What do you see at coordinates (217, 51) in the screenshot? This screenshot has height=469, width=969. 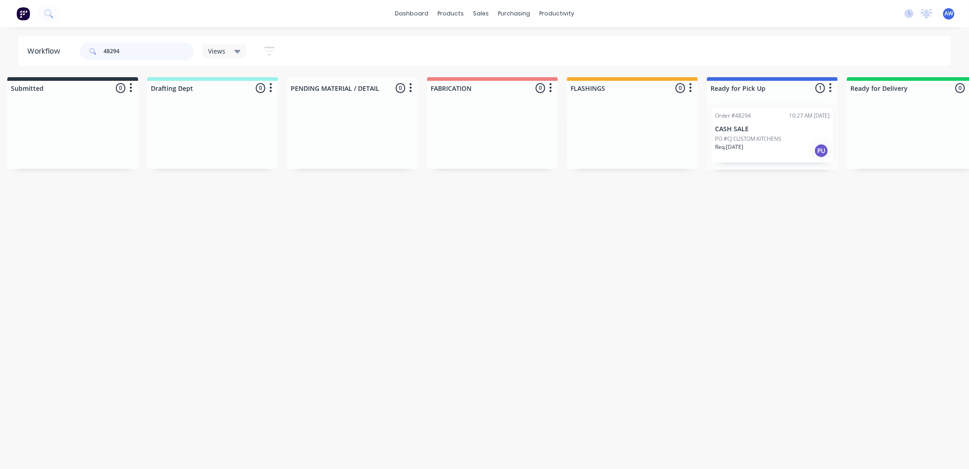 I see `span: Views` at bounding box center [217, 51].